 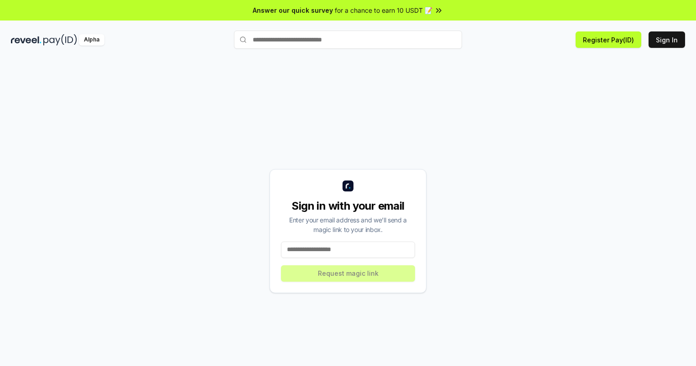 What do you see at coordinates (26, 40) in the screenshot?
I see `img: reveel_dark` at bounding box center [26, 40].